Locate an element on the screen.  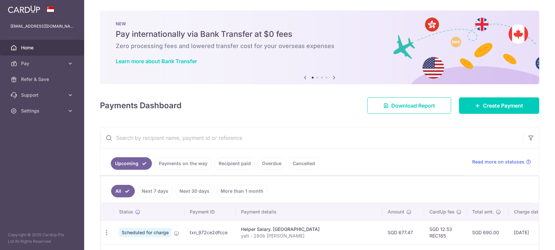
span: Refer & Save is located at coordinates (43, 79).